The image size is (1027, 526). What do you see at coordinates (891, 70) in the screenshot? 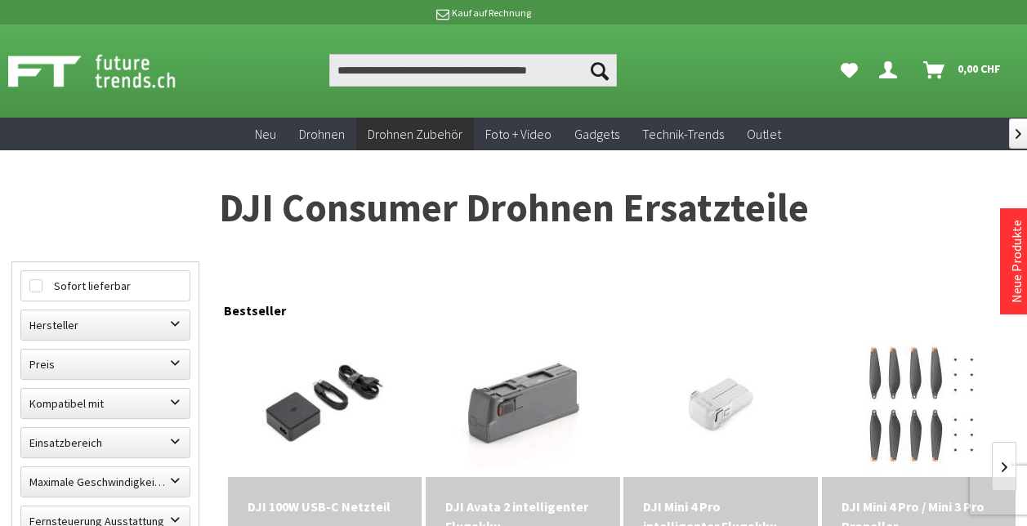
I see `a: Dein Konto` at bounding box center [891, 70].